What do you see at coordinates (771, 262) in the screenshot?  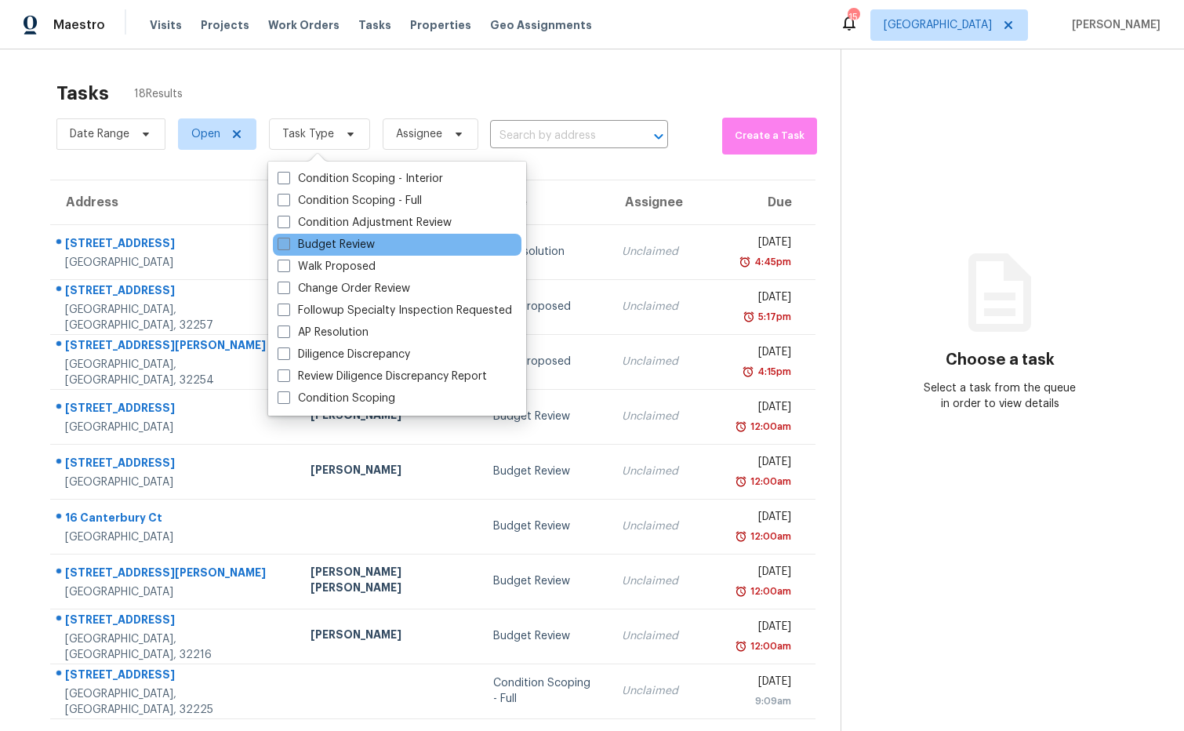 I see `div: 4:45pm` at bounding box center [771, 262].